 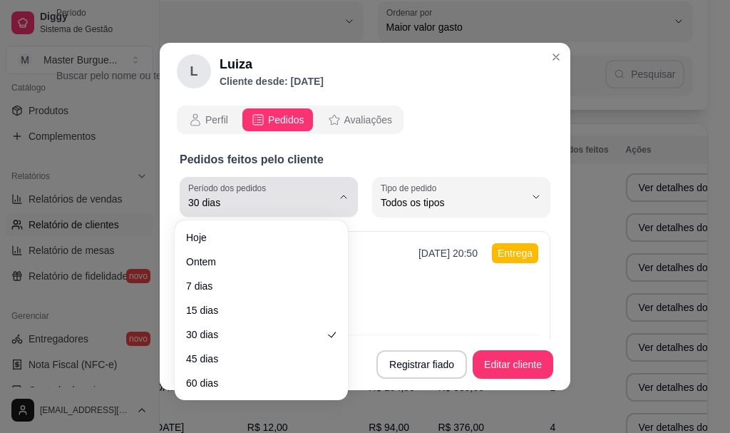 I want to click on span: 7 dias, so click(x=254, y=286).